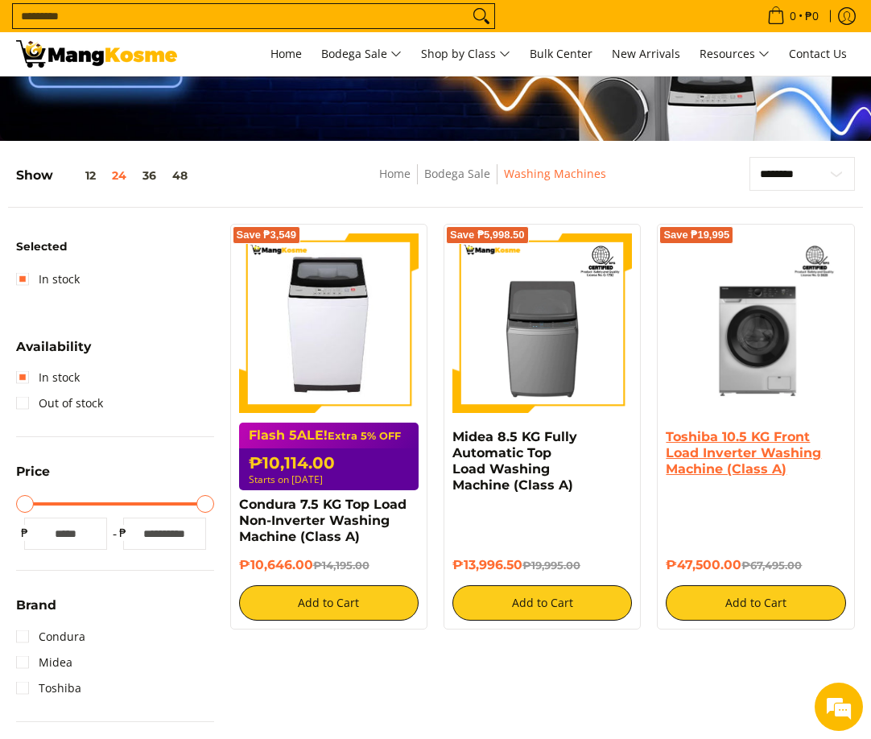 The image size is (871, 739). Describe the element at coordinates (645, 53) in the screenshot. I see `span: New Arrivals` at that location.